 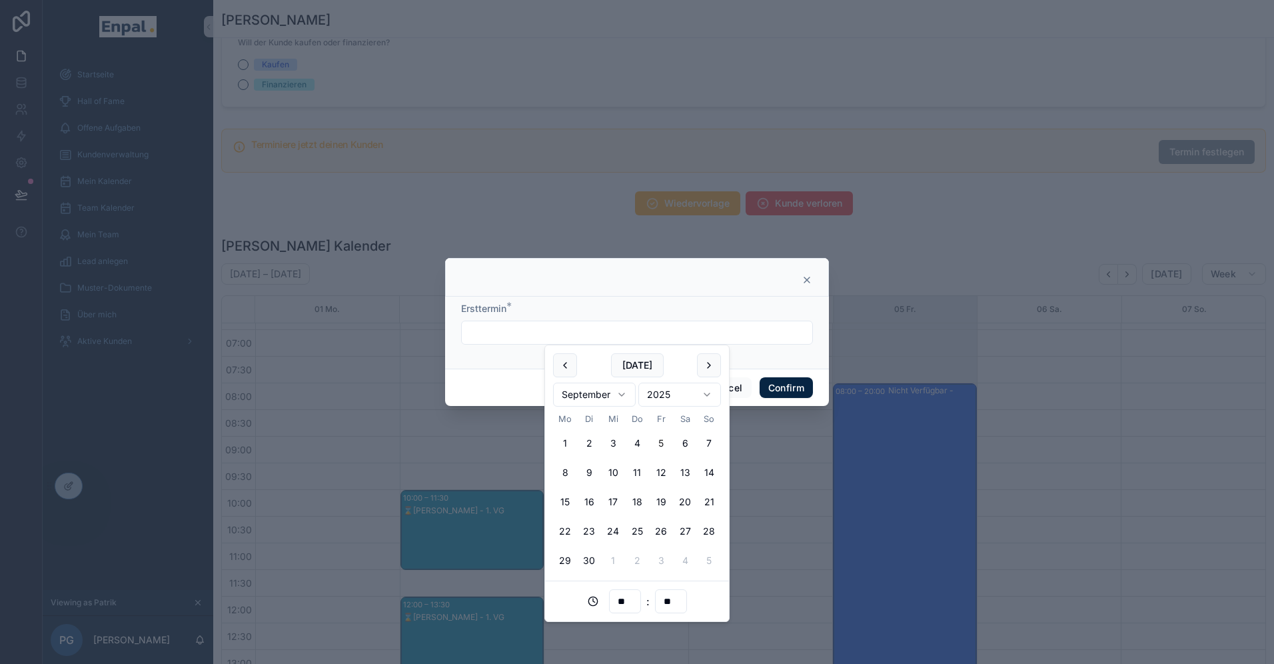 What do you see at coordinates (709, 502) in the screenshot?
I see `button: Sonntag, 21. September 2025` at bounding box center [709, 502].